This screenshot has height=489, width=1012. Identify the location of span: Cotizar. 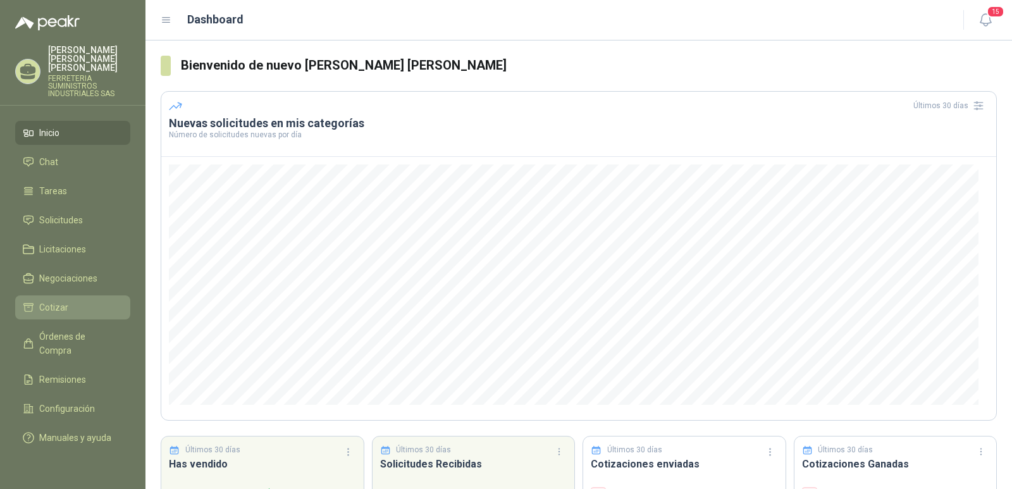
(54, 307).